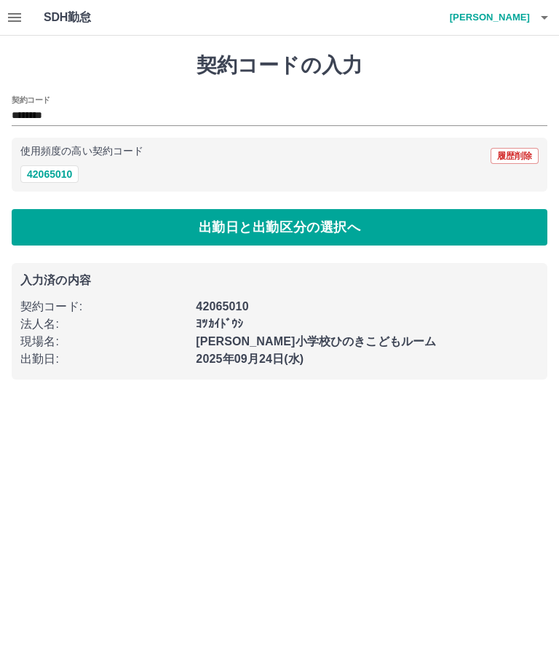  I want to click on button: 出勤日と出勤区分の選択へ, so click(280, 227).